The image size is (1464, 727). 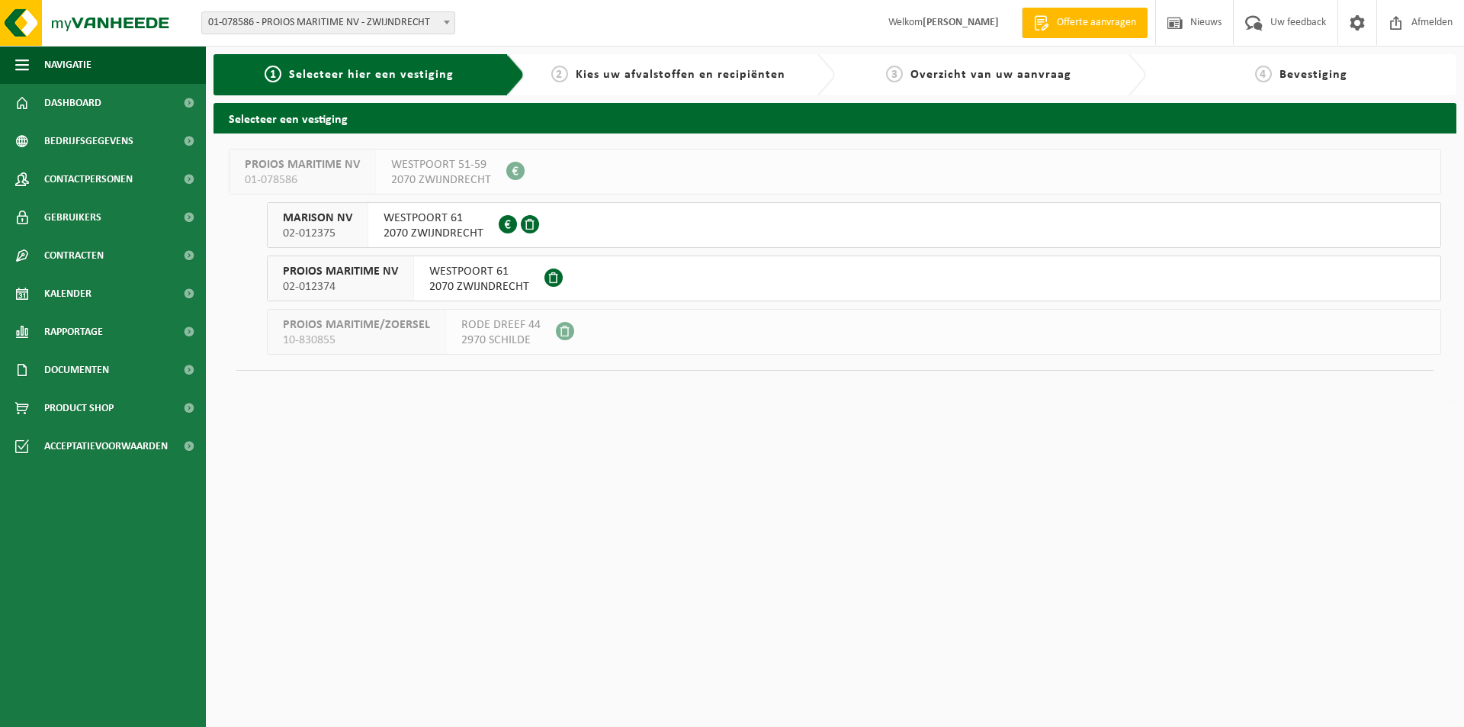 I want to click on span: Navigatie, so click(x=68, y=65).